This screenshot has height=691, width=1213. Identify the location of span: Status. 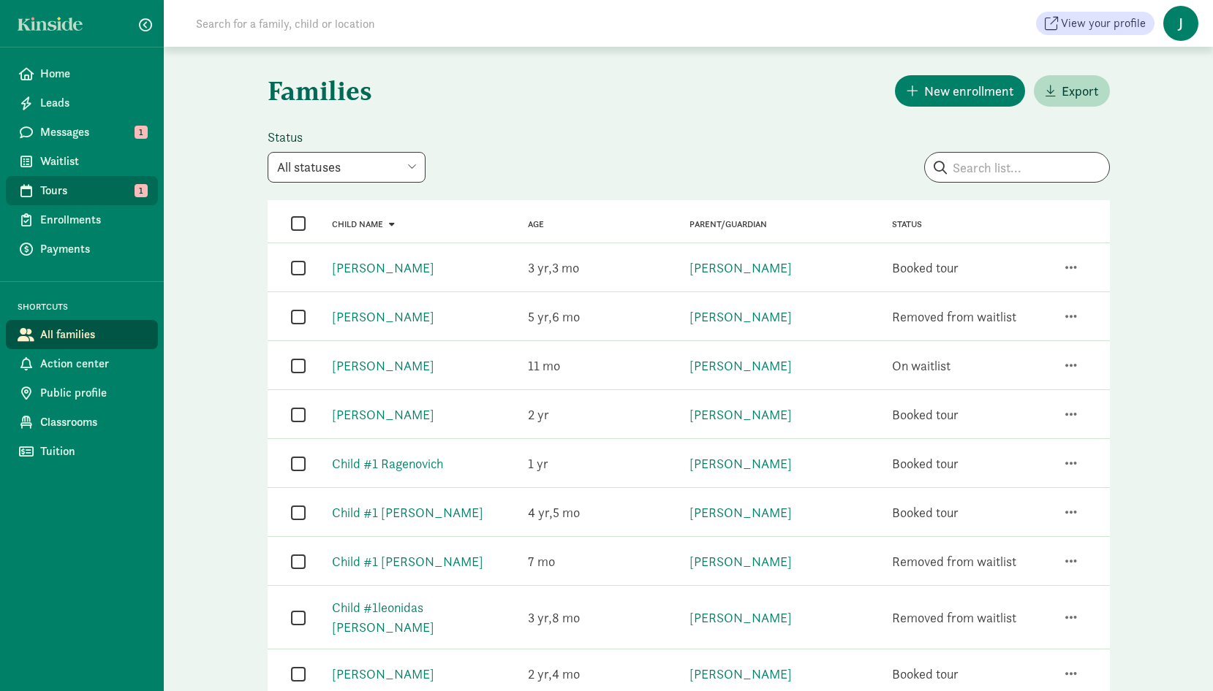
(906, 224).